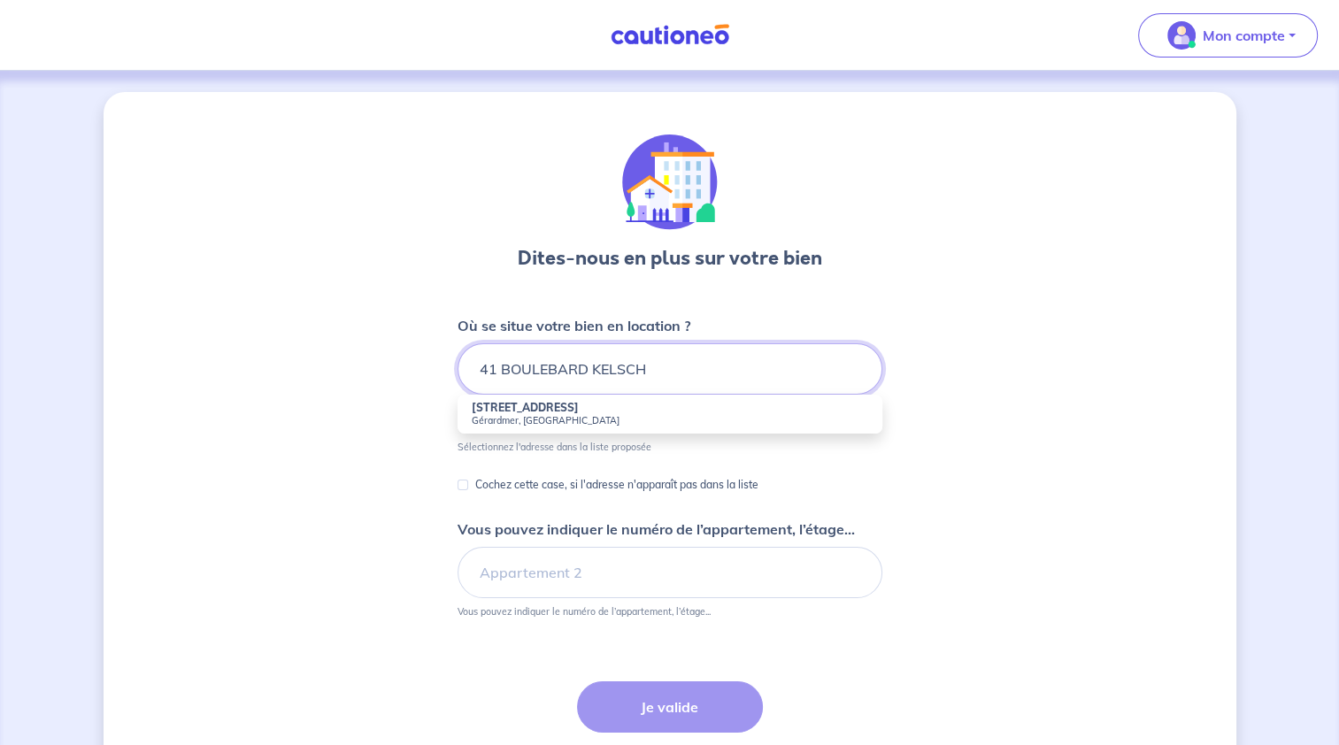 The image size is (1339, 745). I want to click on input: Appartement 2, so click(670, 573).